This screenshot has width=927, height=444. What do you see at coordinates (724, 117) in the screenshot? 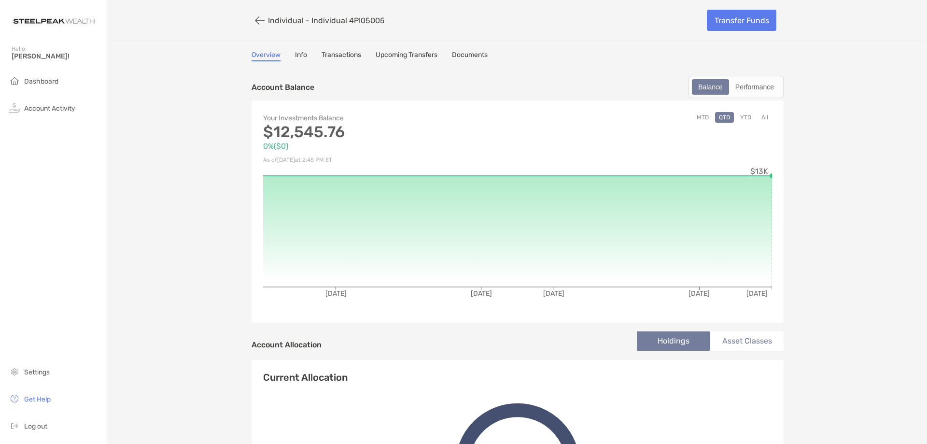
I see `button: QTD` at bounding box center [724, 117].